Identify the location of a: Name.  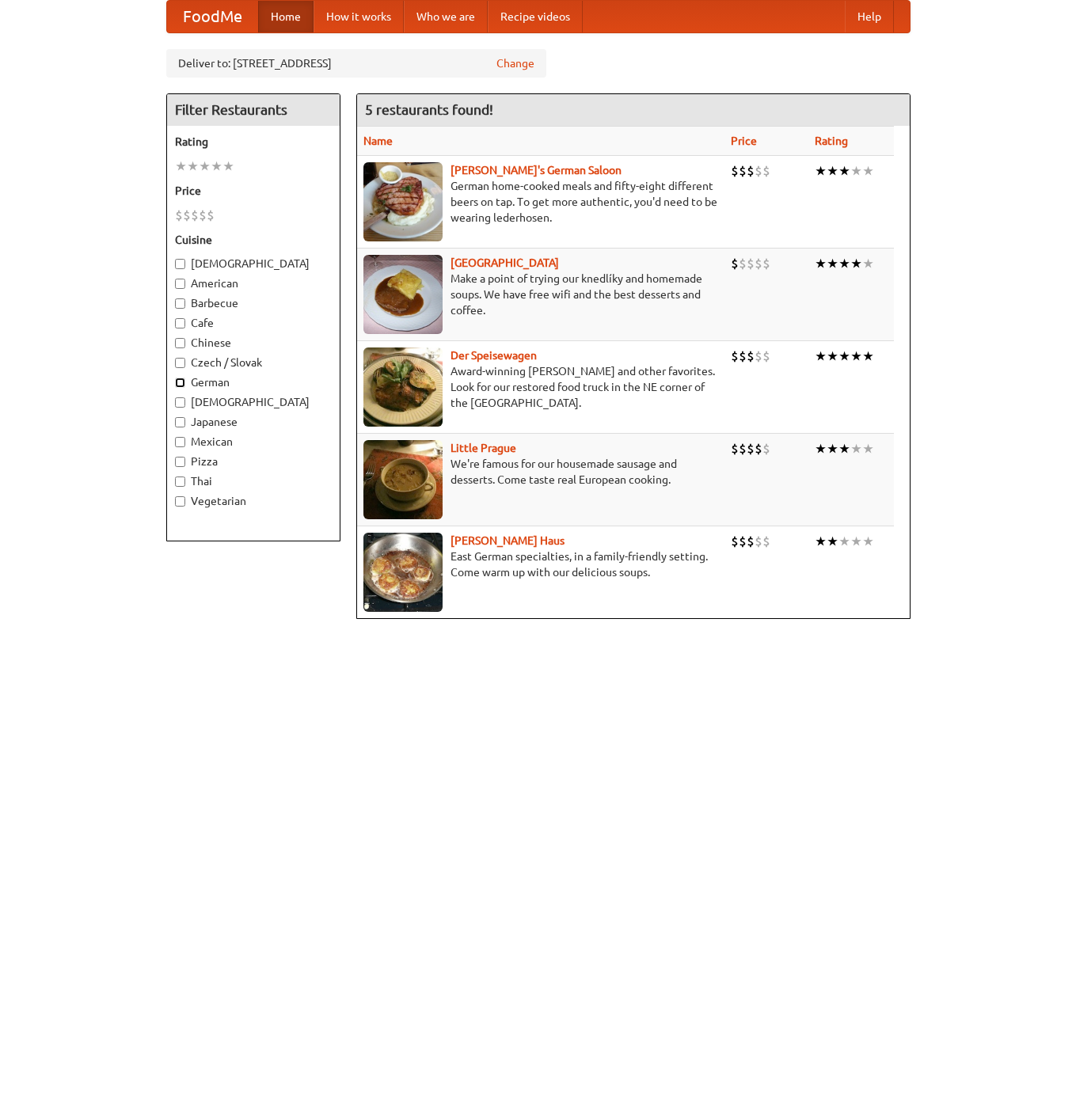
(378, 141).